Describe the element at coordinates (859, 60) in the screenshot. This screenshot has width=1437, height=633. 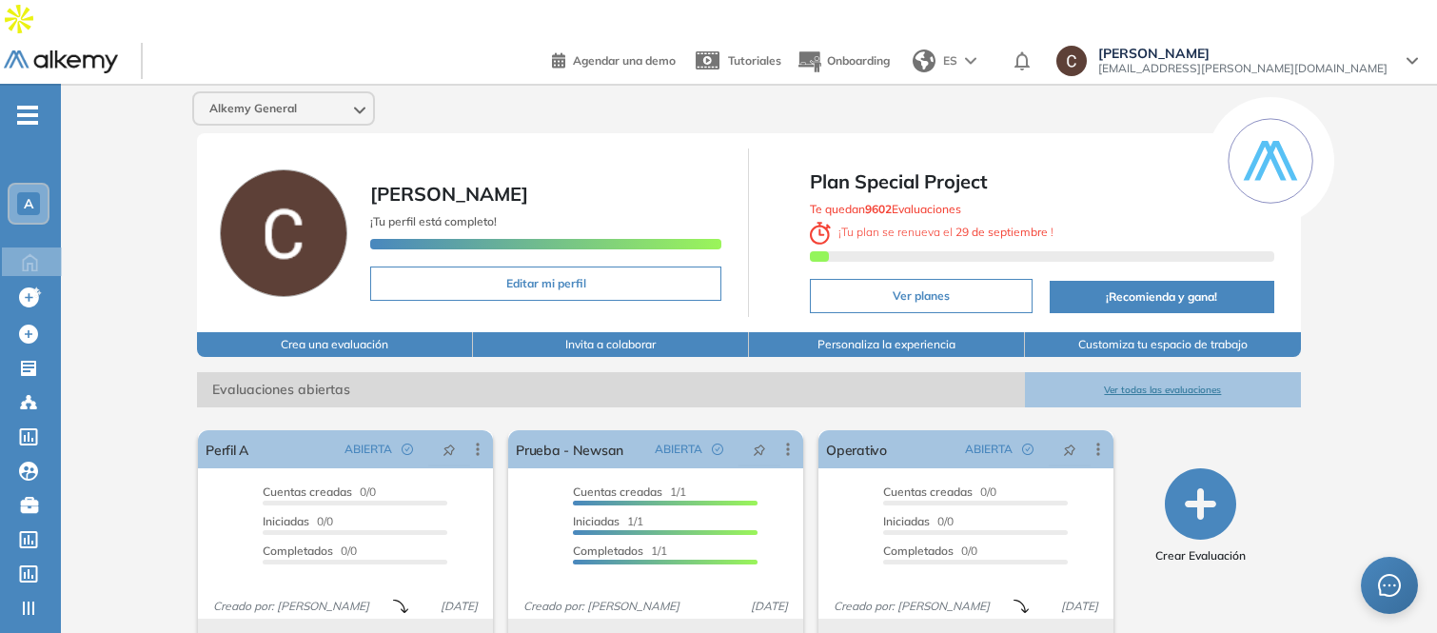
I see `span: Onboarding` at that location.